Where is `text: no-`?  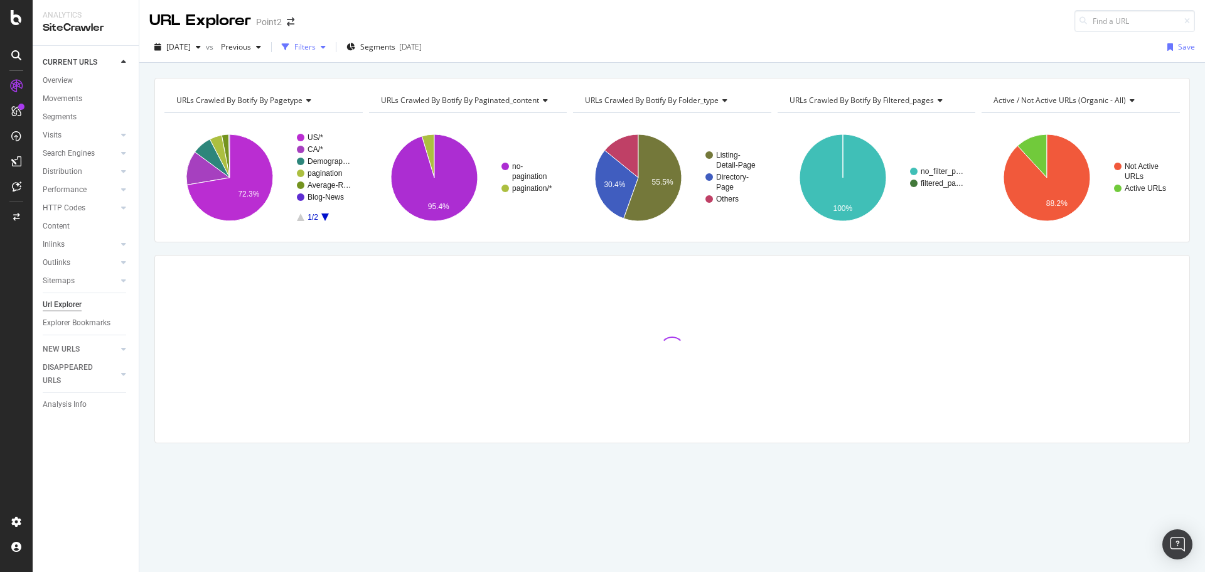 text: no- is located at coordinates (517, 166).